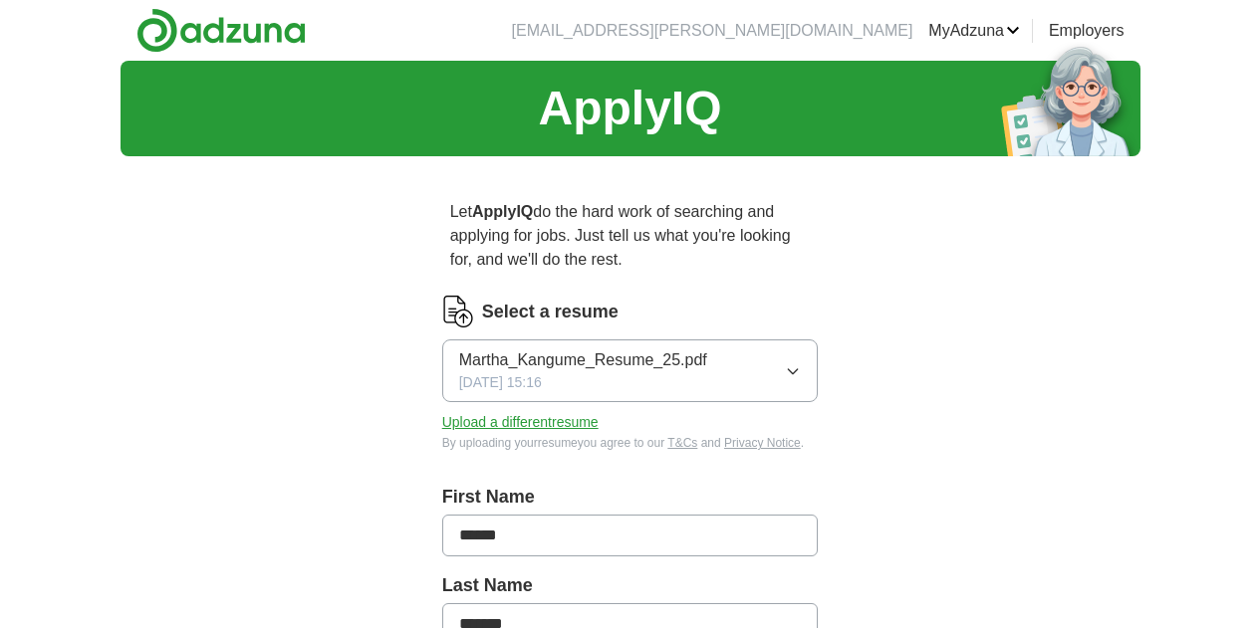  I want to click on img: Adzuna logo, so click(221, 30).